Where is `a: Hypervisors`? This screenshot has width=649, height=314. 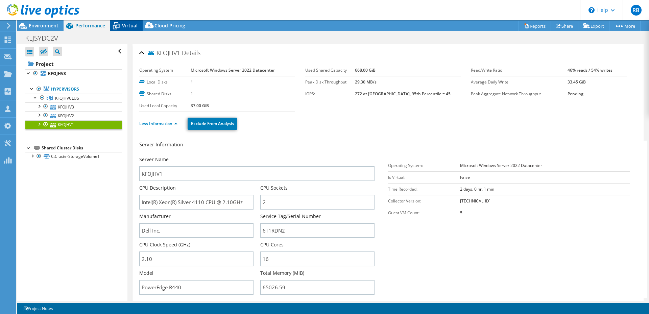 a: Hypervisors is located at coordinates (74, 89).